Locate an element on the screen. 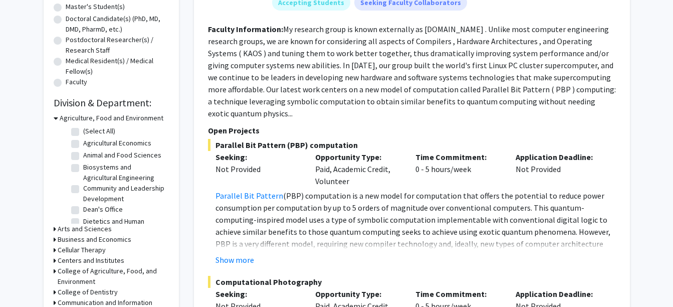 Image resolution: width=673 pixels, height=307 pixels. h3: College of Dentistry is located at coordinates (88, 292).